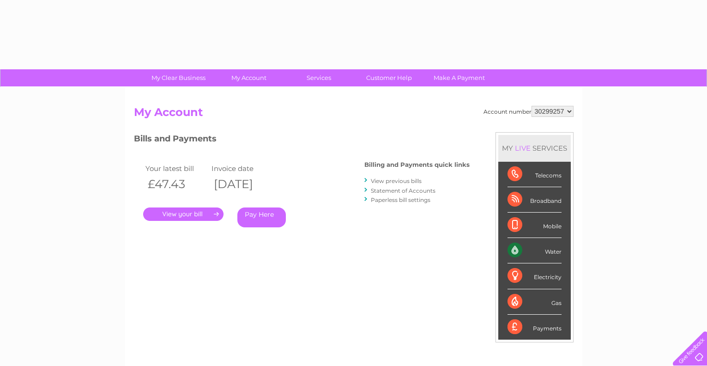 This screenshot has height=366, width=707. I want to click on div: Electricity, so click(534, 276).